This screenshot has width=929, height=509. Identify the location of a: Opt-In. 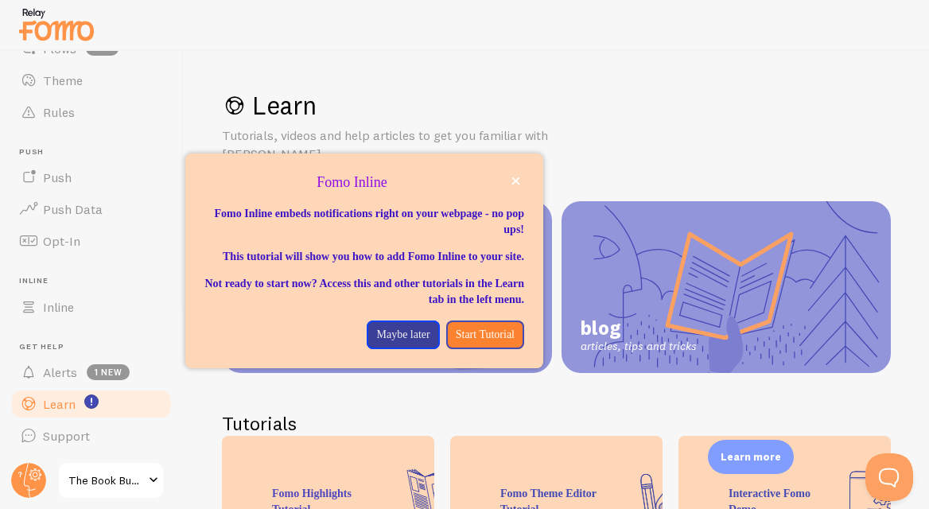
(91, 241).